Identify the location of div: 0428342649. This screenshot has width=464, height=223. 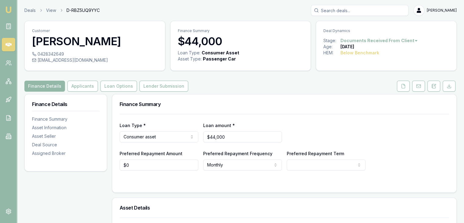
(95, 54).